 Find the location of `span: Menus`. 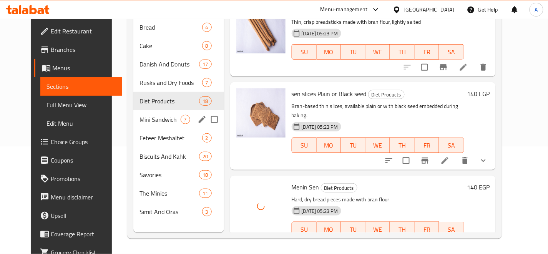

span: Menus is located at coordinates (84, 68).